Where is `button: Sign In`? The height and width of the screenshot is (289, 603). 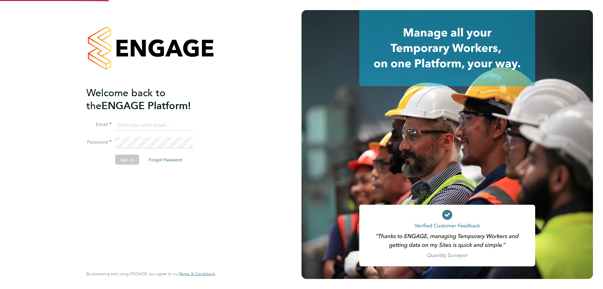 button: Sign In is located at coordinates (127, 160).